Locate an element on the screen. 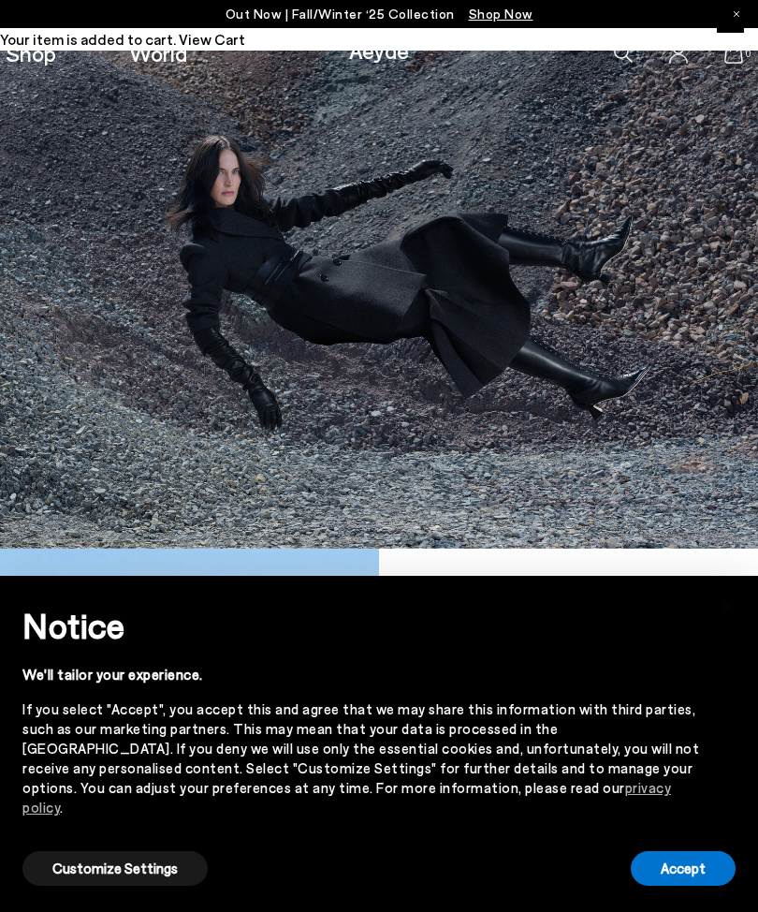  h2: Notice is located at coordinates (364, 626).